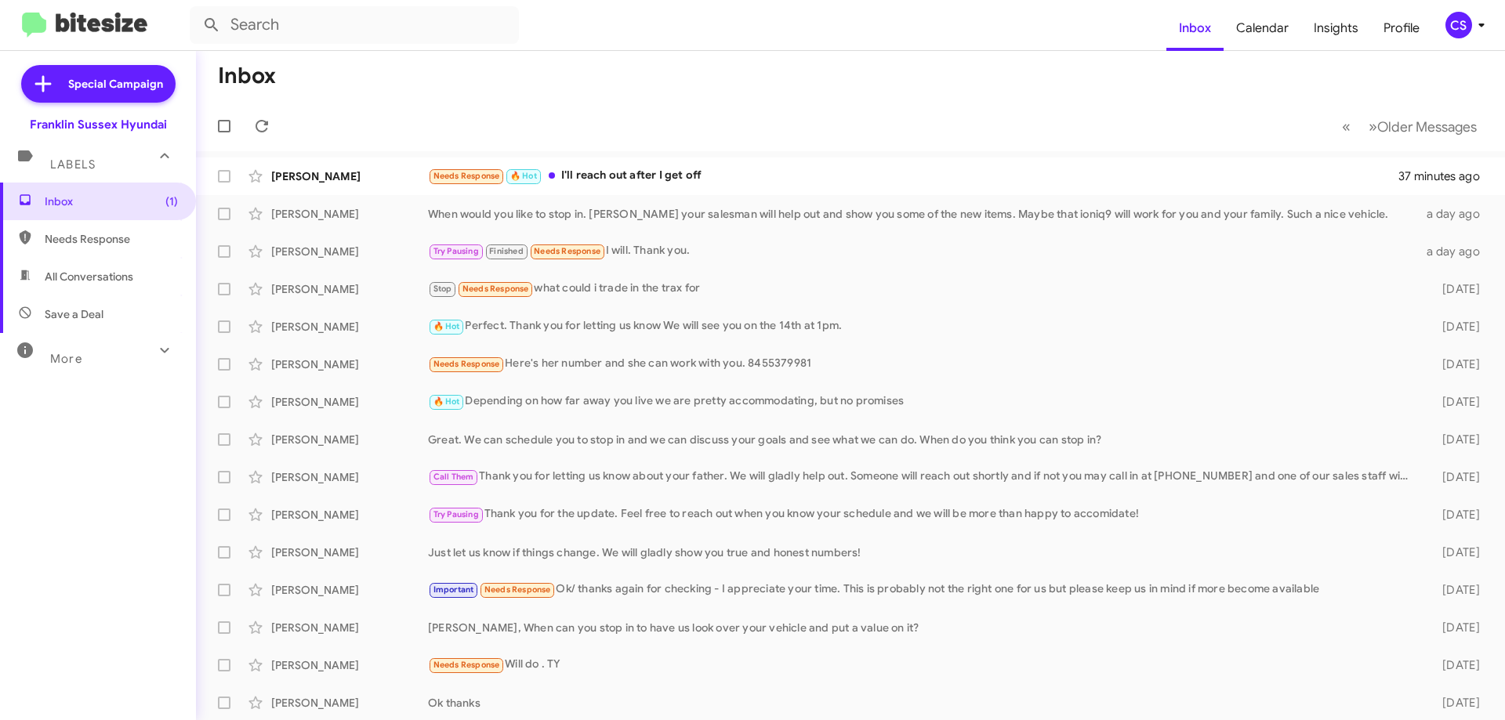 The image size is (1505, 720). What do you see at coordinates (1410, 126) in the screenshot?
I see `nav: Page navigation example` at bounding box center [1410, 126].